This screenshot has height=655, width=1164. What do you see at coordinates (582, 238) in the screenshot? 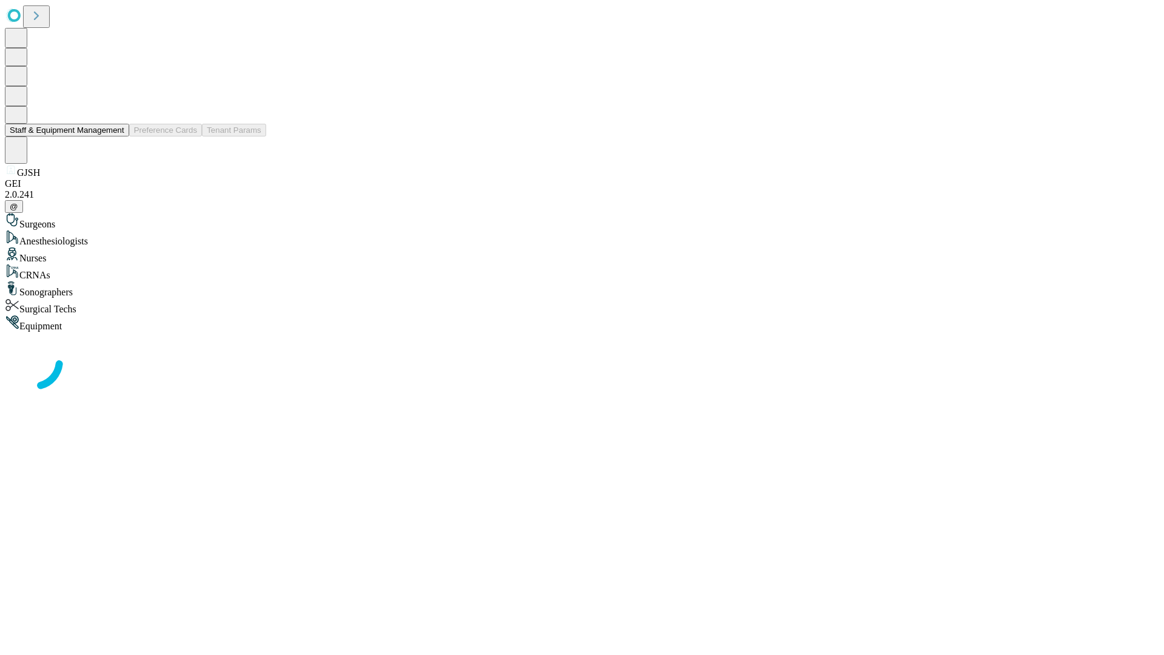
I see `div: Anesthesiologists` at bounding box center [582, 238].